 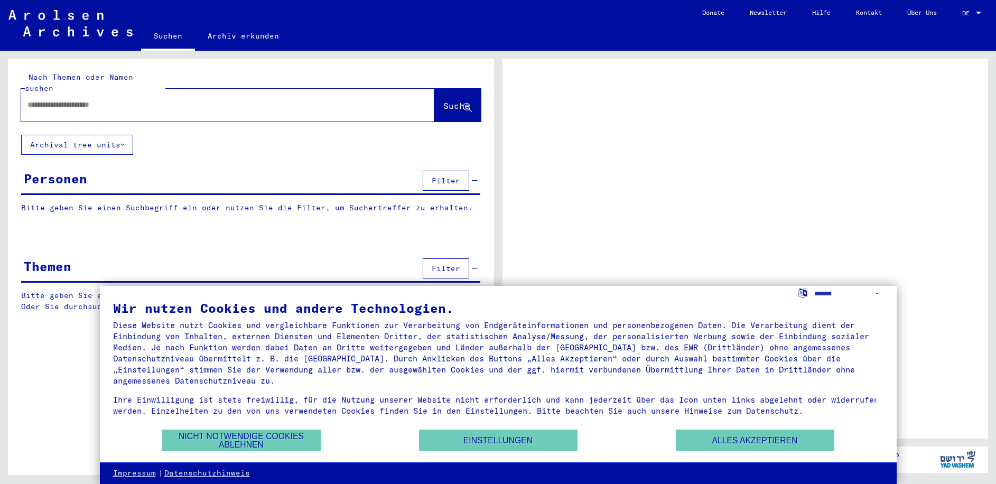 What do you see at coordinates (498, 405) in the screenshot?
I see `div: Ihre Einwilligung ist stets freiwillig, für die Nutzung unserer Website nicht erforderlich und ka...` at bounding box center [498, 405].